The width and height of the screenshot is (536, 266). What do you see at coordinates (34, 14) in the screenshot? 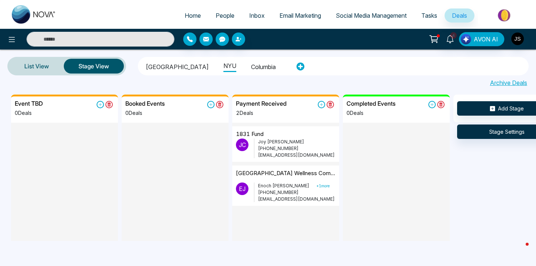
I see `img: Nova CRM Logo` at bounding box center [34, 14].